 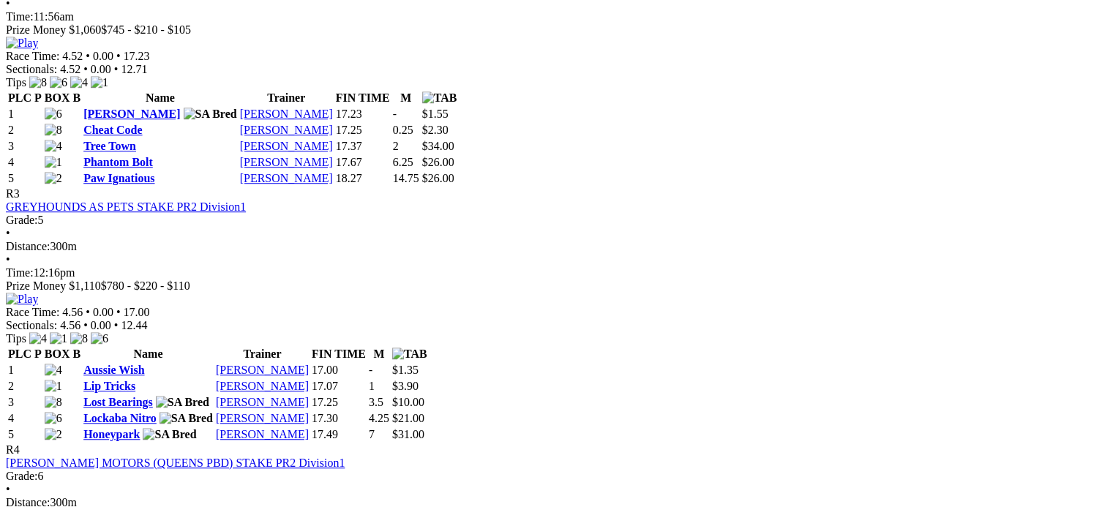 I want to click on td: 17.25, so click(x=339, y=402).